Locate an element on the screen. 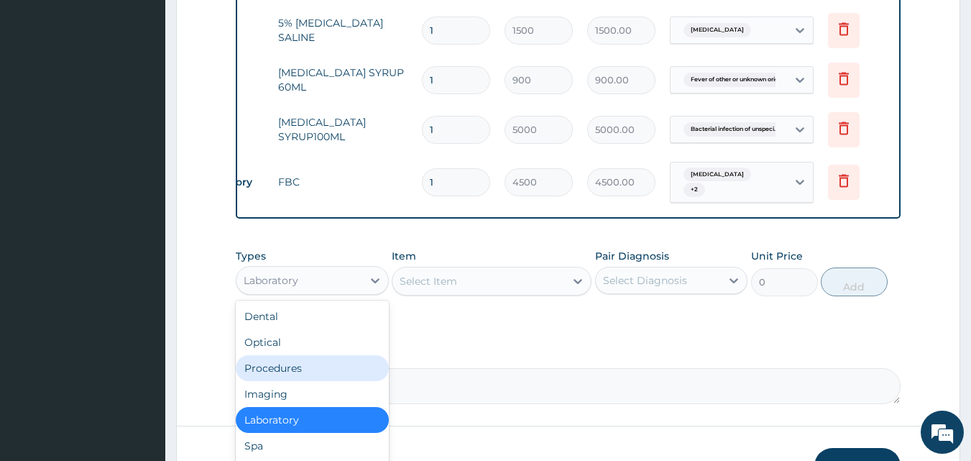  span: We're online! is located at coordinates (141, 211).